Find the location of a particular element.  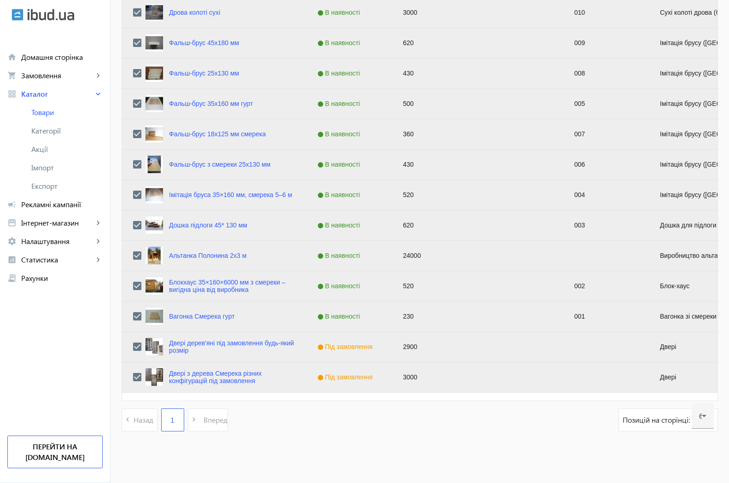

span: Домашня сторінка is located at coordinates (62, 57).